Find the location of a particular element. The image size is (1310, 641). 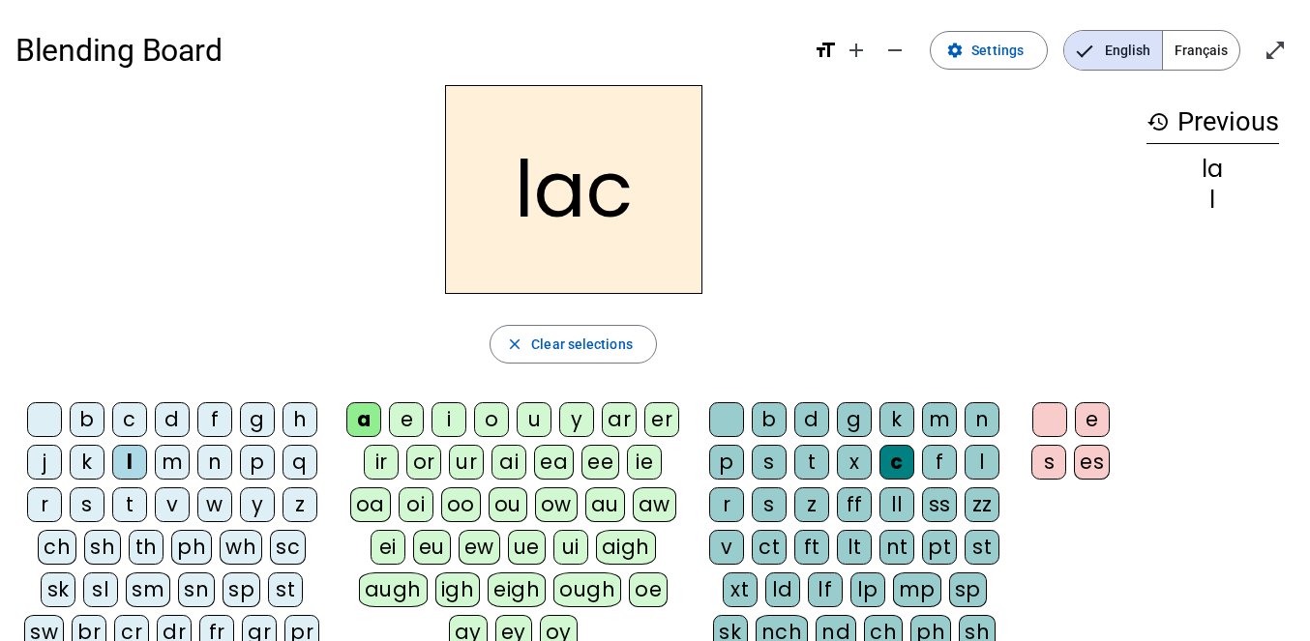

div: ough is located at coordinates (587, 590).